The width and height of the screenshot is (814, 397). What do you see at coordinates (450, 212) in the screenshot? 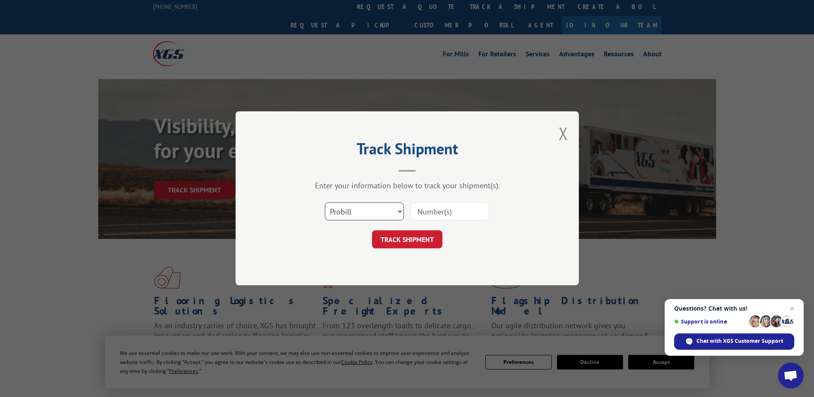
I see `input: Number(s)` at bounding box center [450, 212].